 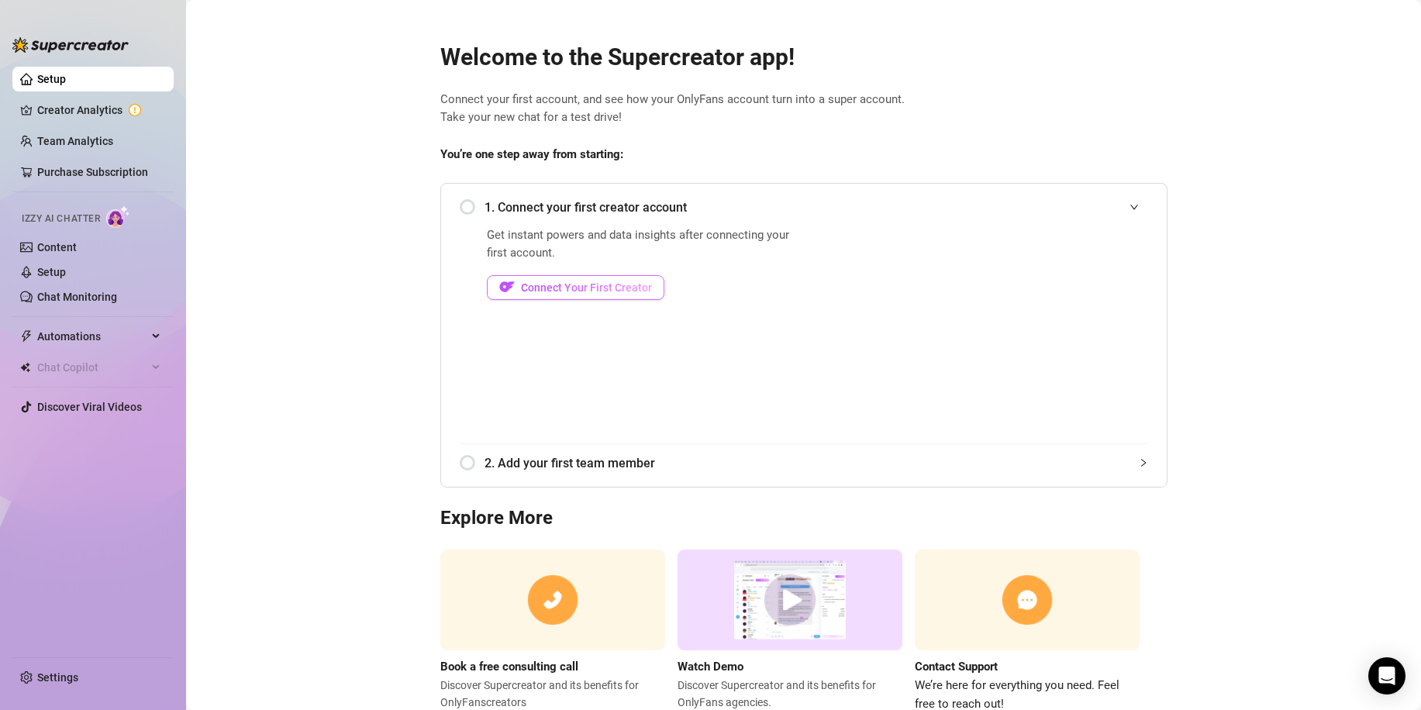 What do you see at coordinates (25, 367) in the screenshot?
I see `img: Chat Copilot` at bounding box center [25, 367].